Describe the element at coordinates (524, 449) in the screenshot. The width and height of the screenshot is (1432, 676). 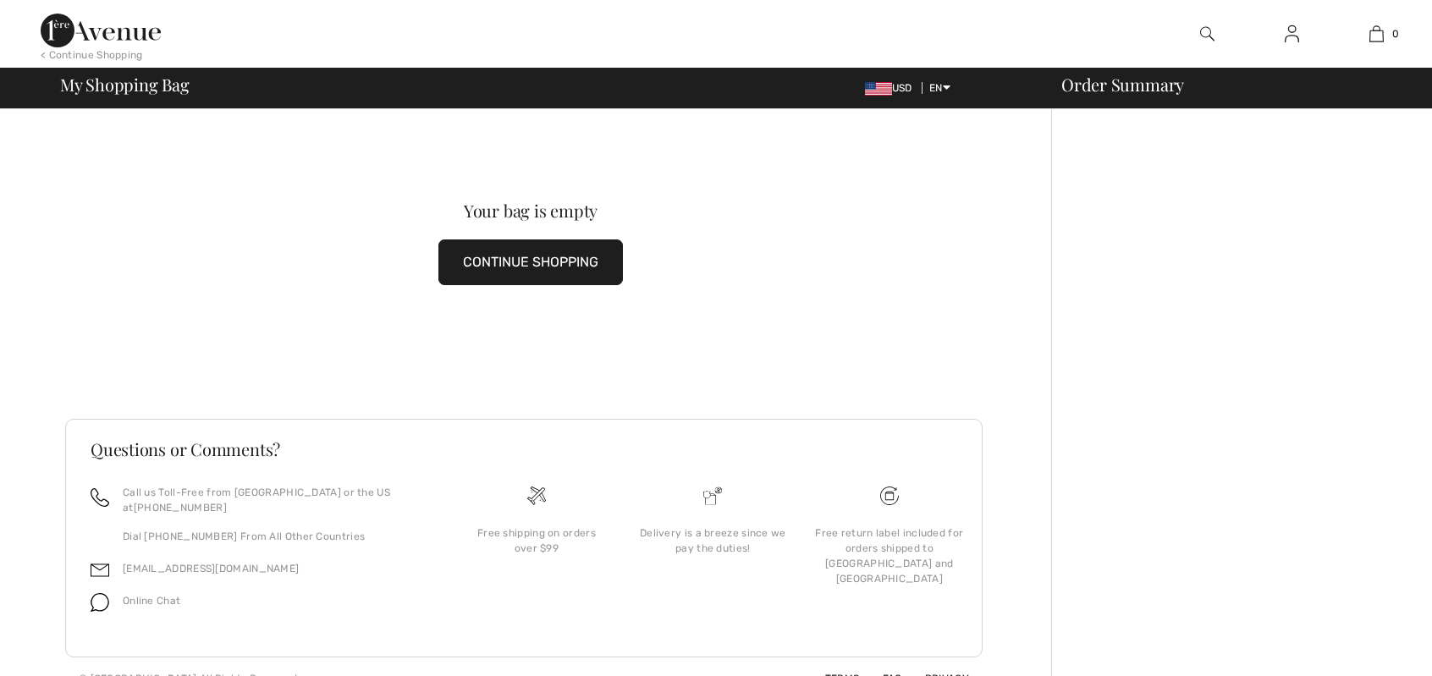
I see `h3: Questions or Comments?` at that location.